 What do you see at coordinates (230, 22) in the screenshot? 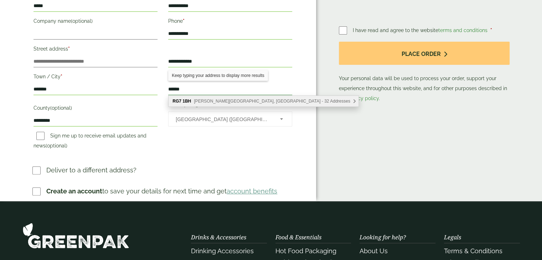
I see `label: Phone` at bounding box center [230, 22].